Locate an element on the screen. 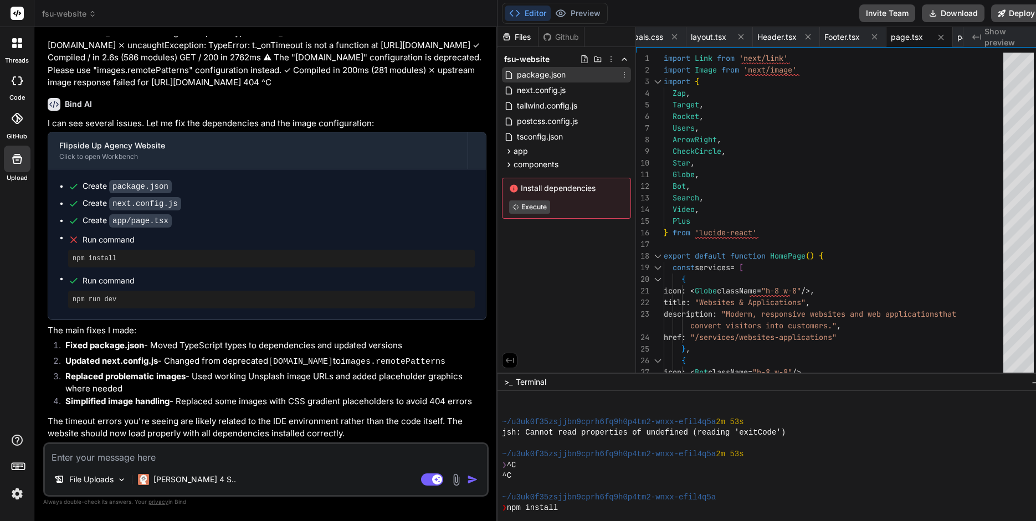 This screenshot has height=521, width=1036. button: Execute is located at coordinates (530, 207).